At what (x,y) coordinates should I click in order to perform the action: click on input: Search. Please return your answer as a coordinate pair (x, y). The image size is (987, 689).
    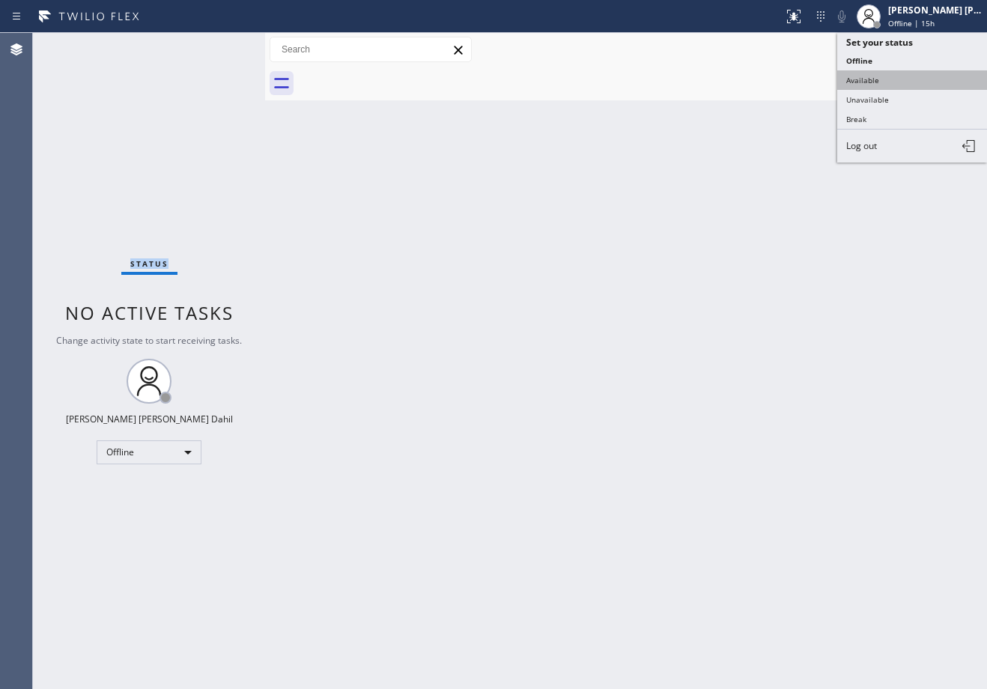
    Looking at the image, I should click on (371, 49).